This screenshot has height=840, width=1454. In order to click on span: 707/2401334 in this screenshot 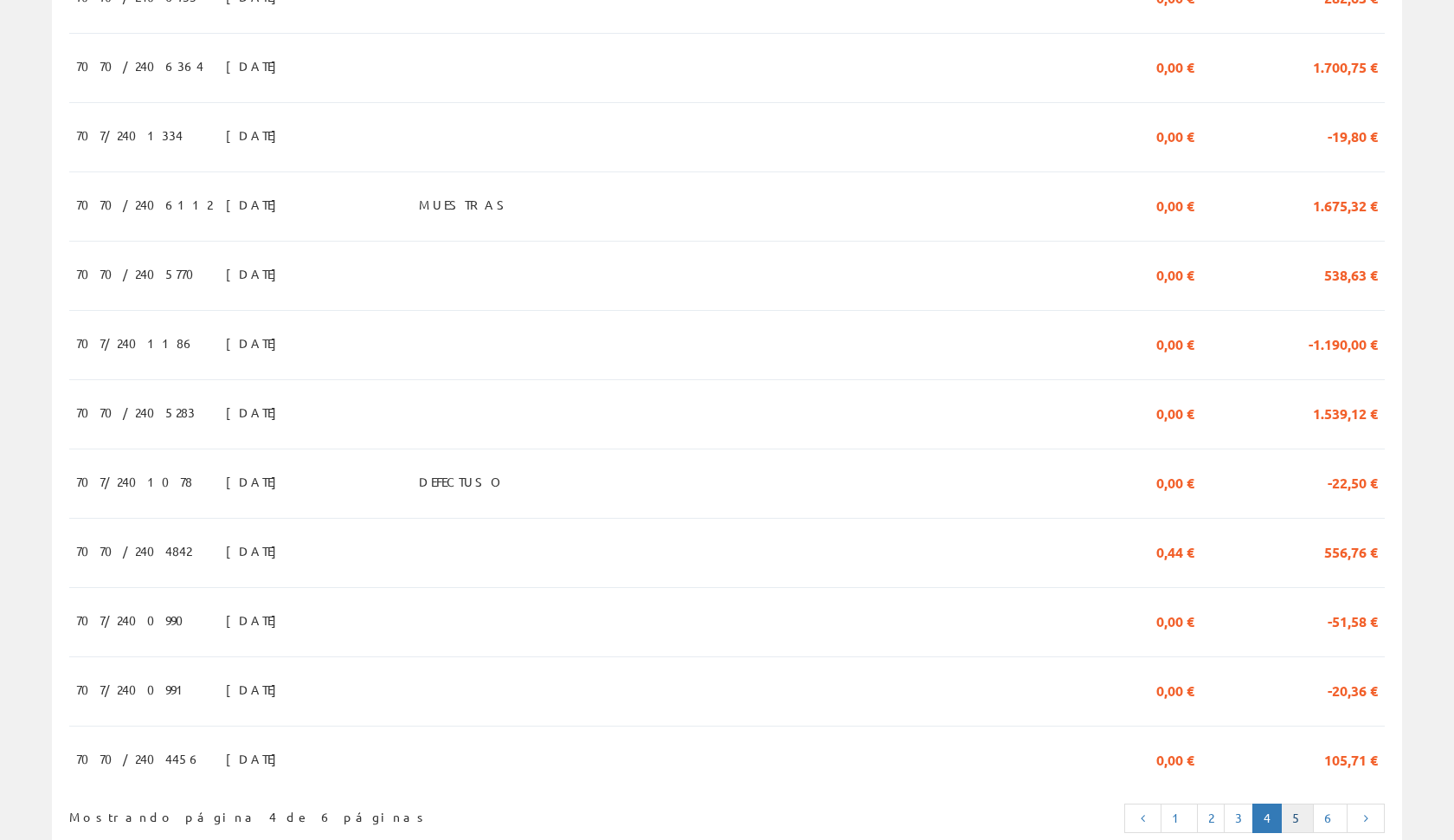, I will do `click(129, 135)`.